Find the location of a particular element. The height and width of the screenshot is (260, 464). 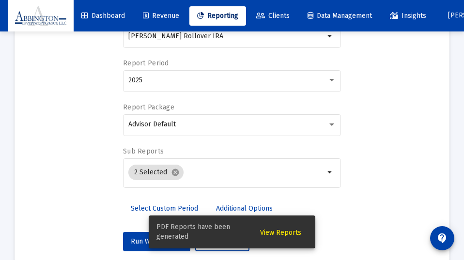

label: Report Period is located at coordinates (146, 63).